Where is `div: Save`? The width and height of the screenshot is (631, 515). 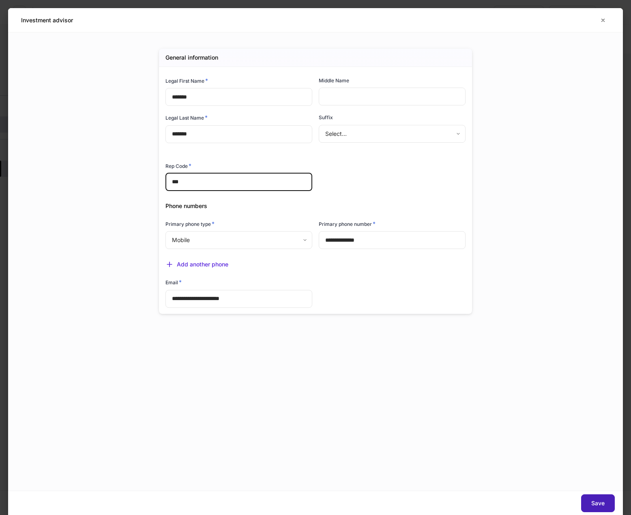 div: Save is located at coordinates (598, 503).